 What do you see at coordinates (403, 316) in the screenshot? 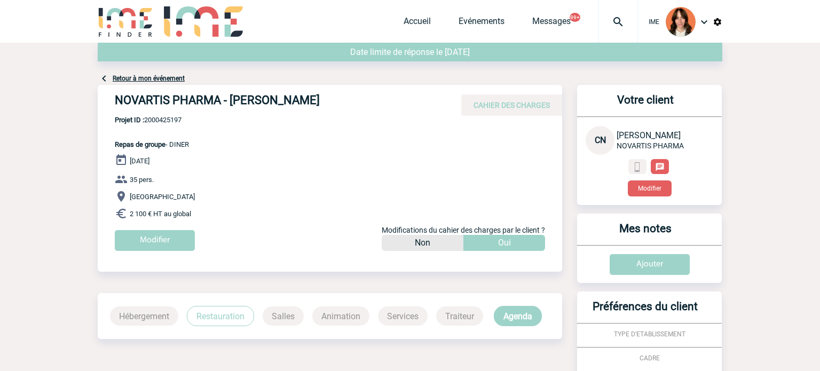
I see `p: Services` at bounding box center [403, 316].